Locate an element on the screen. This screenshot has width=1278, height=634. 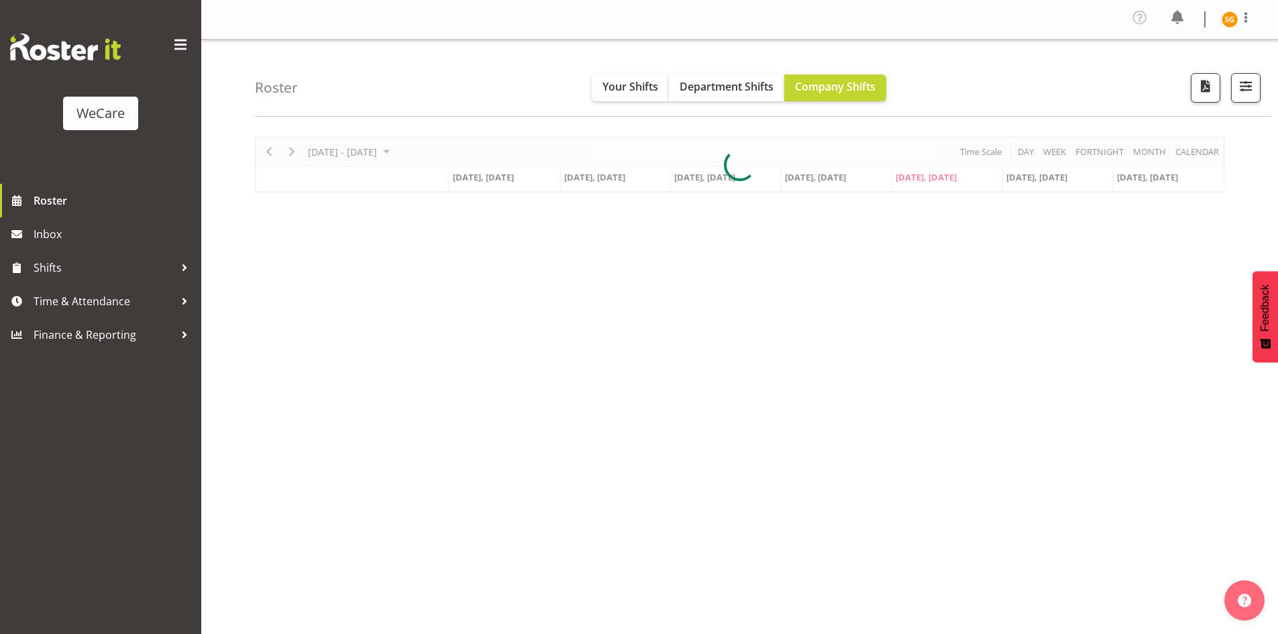
span: Department Shifts is located at coordinates (727, 87).